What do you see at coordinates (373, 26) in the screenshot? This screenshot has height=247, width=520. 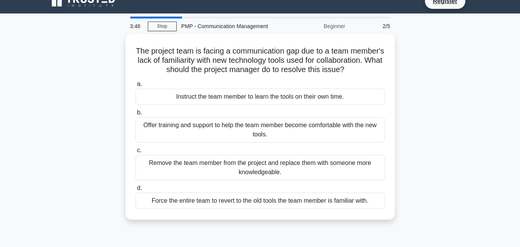 I see `div: 2/5` at bounding box center [373, 26].